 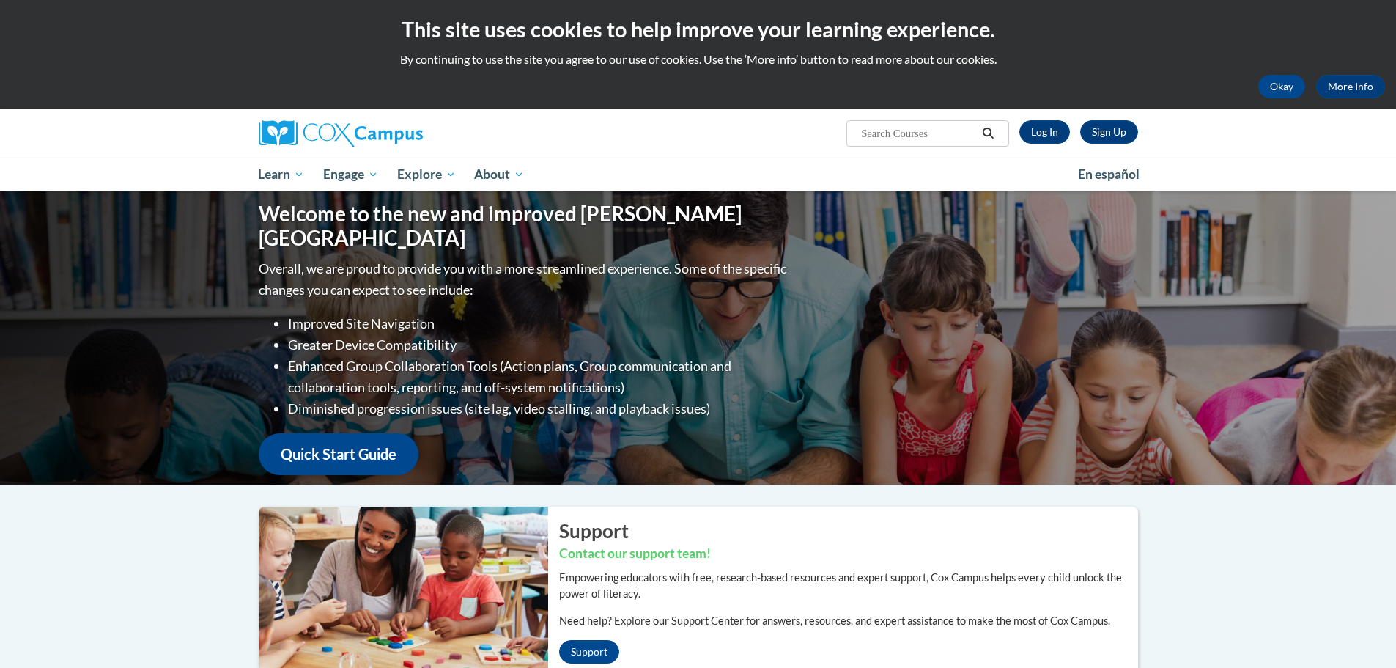 I want to click on li: Enhanced Group Collaboration Tools (Action plans, Group communication and collaboration tools, re..., so click(x=539, y=377).